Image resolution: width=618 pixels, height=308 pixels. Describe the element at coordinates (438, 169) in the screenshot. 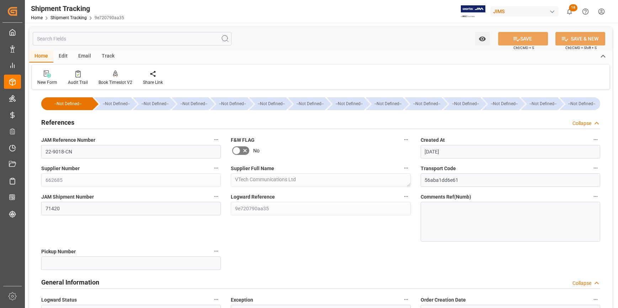

I see `span: Transport Code` at that location.